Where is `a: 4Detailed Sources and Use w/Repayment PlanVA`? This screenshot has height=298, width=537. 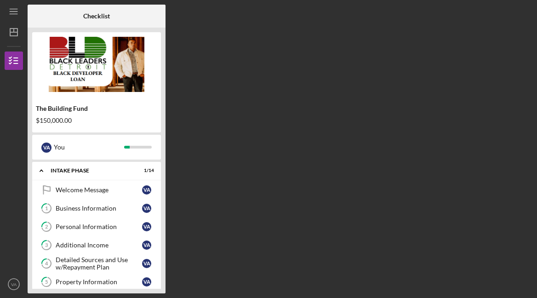 a: 4Detailed Sources and Use w/Repayment PlanVA is located at coordinates (97, 264).